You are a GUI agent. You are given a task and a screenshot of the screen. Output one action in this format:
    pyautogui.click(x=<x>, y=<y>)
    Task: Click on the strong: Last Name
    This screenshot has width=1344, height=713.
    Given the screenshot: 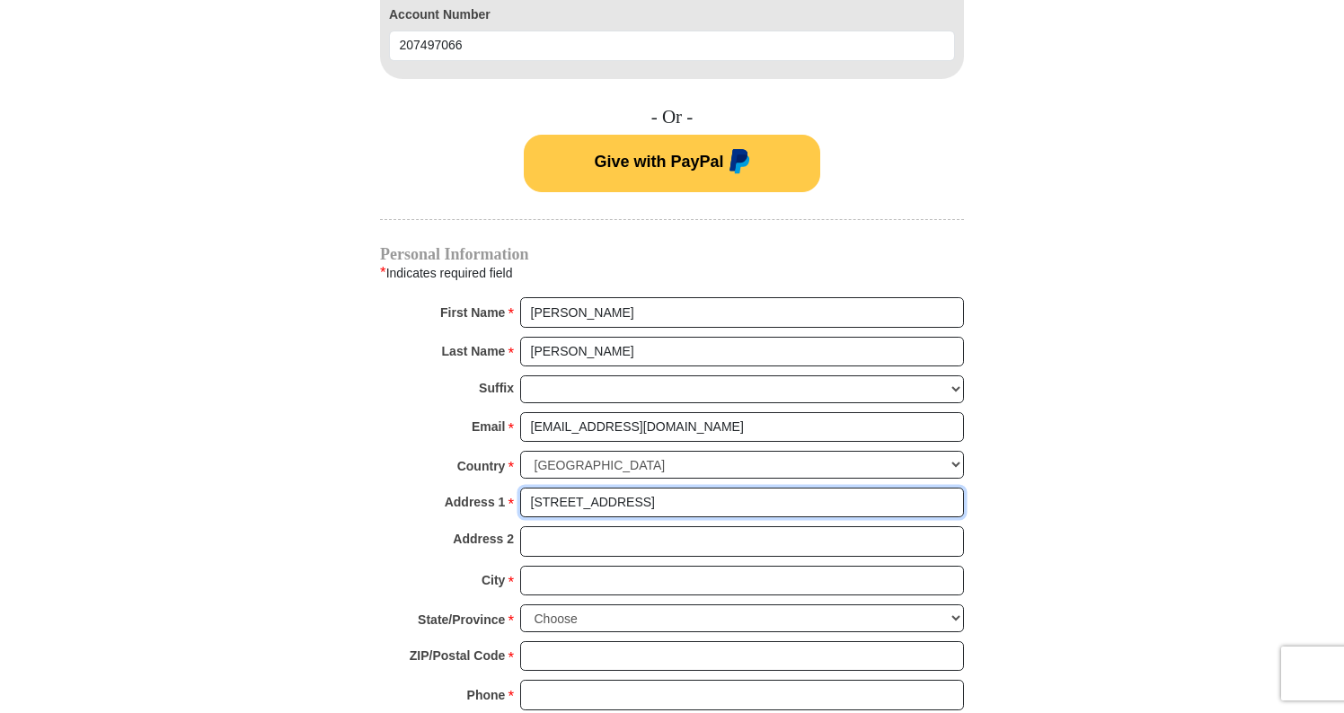 What is the action you would take?
    pyautogui.click(x=474, y=351)
    